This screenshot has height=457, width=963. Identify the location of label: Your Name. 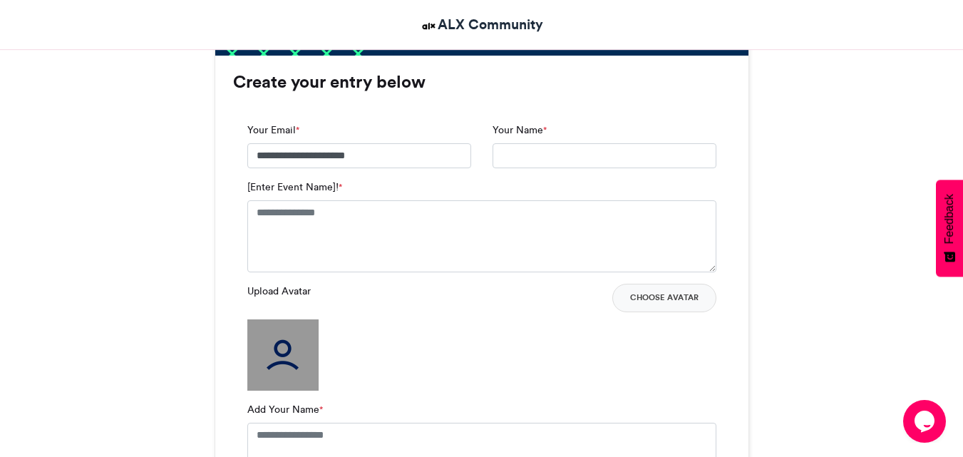
(520, 130).